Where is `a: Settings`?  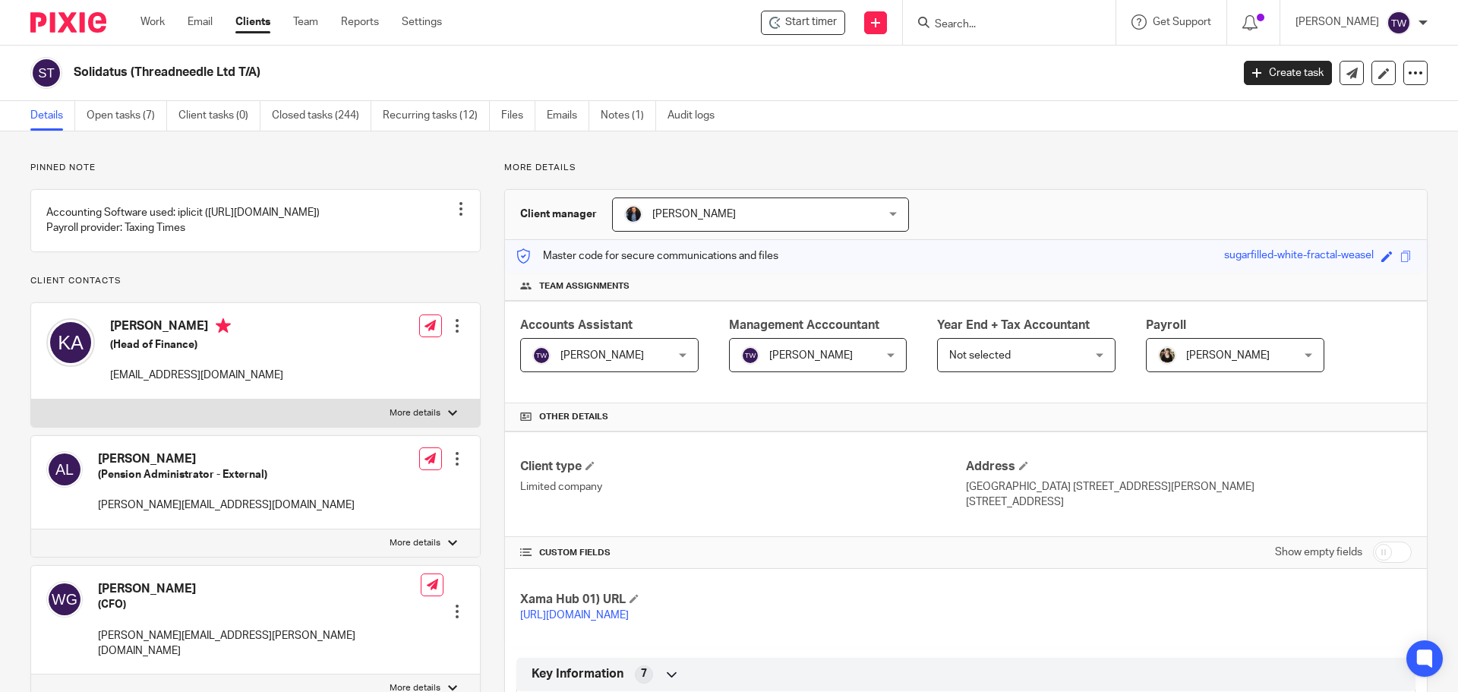
a: Settings is located at coordinates (421, 22).